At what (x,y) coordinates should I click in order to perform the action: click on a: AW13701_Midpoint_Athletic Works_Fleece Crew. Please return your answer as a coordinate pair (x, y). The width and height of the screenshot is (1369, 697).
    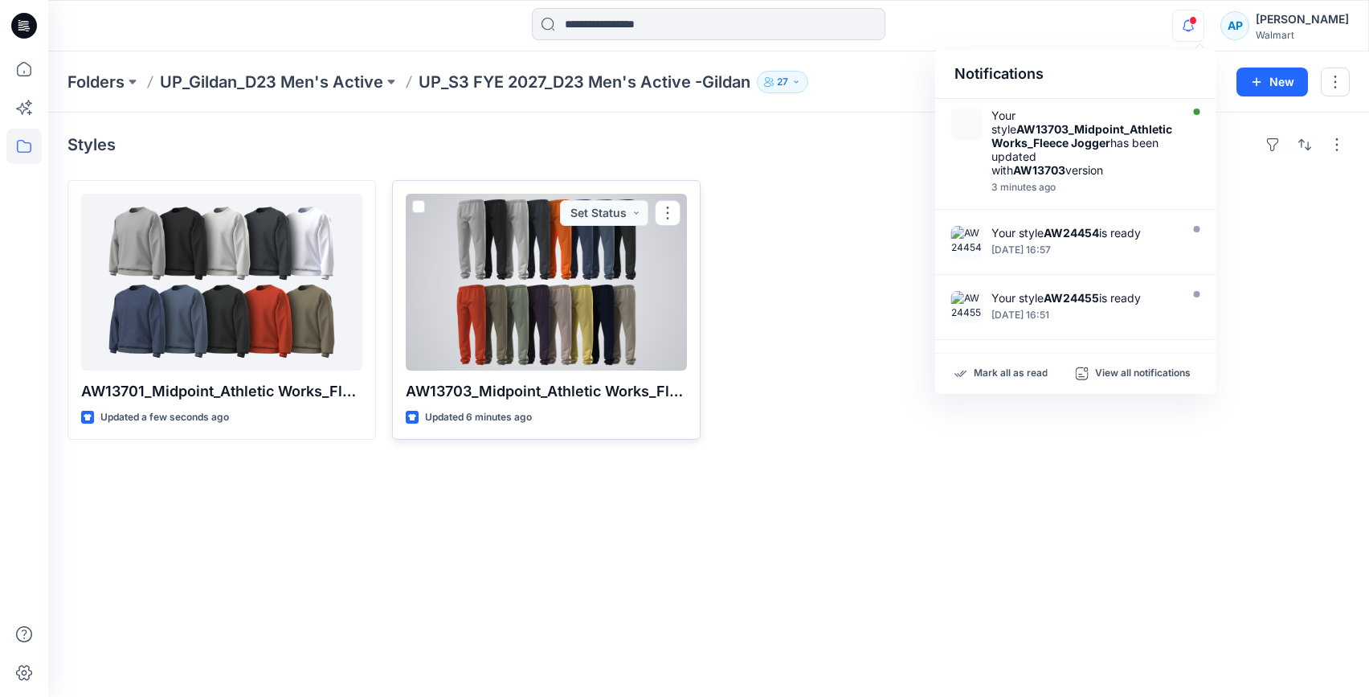
    Looking at the image, I should click on (222, 282).